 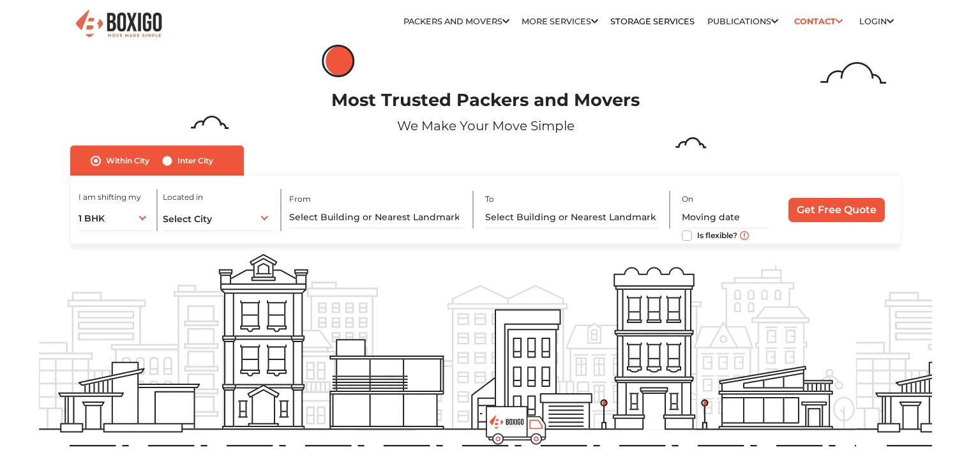 I want to click on a: More services, so click(x=560, y=21).